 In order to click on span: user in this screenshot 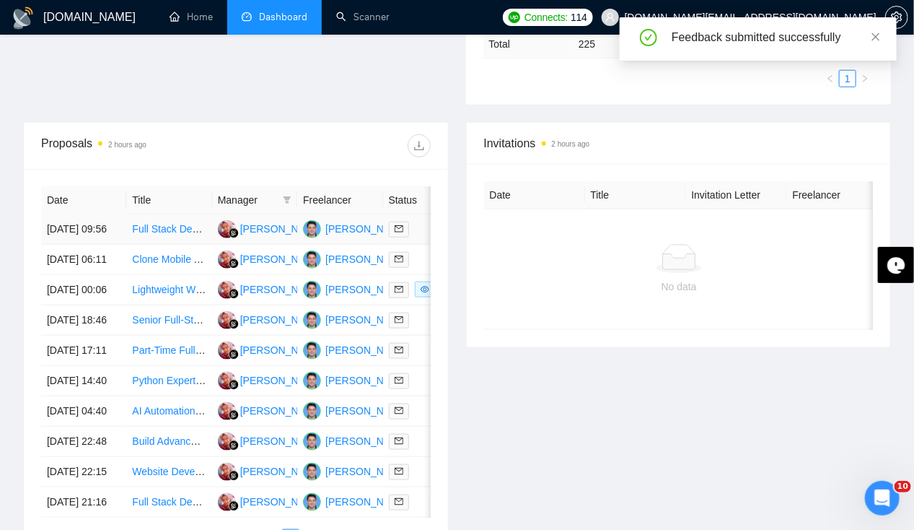, I will do `click(611, 17)`.